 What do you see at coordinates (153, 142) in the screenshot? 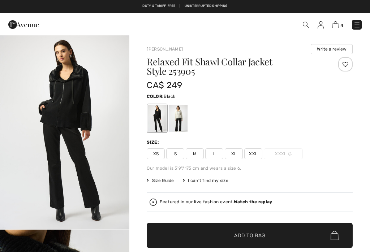
I see `div: Size:` at bounding box center [153, 142].